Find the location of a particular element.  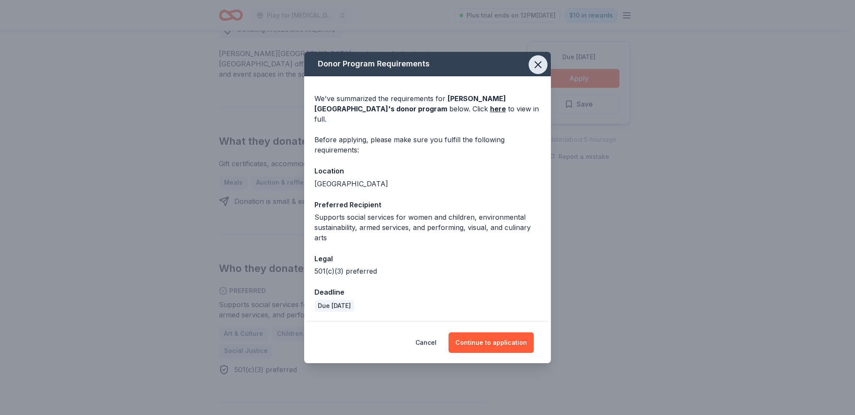

button: Cancel is located at coordinates (426, 343).